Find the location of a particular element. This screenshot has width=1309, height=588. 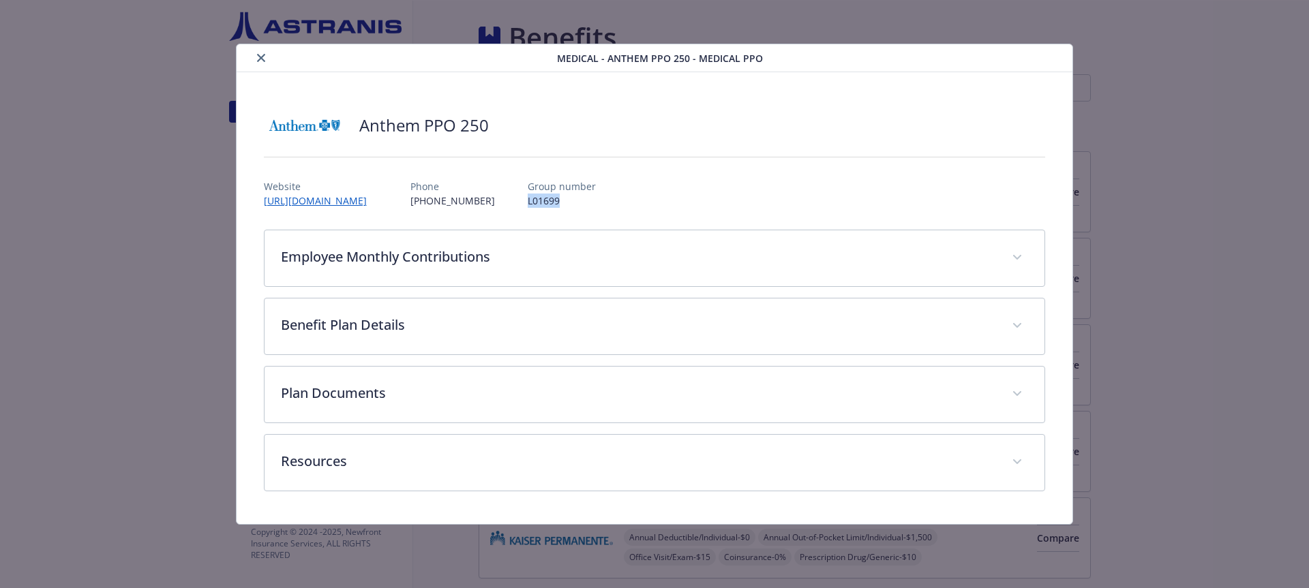

div: Benefit Plan Details is located at coordinates (654, 327).